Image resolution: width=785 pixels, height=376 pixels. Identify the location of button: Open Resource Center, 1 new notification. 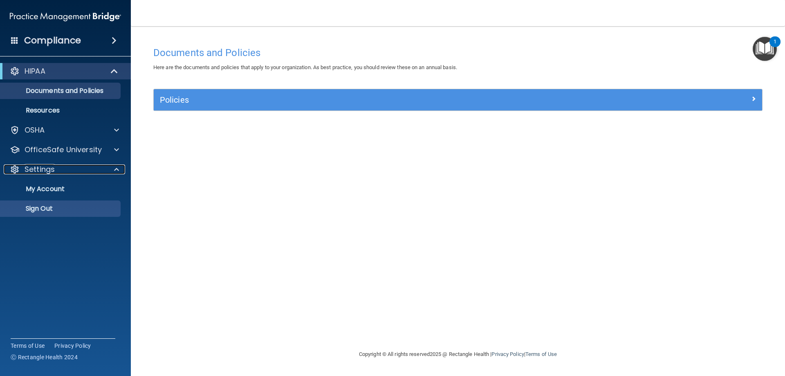
(765, 49).